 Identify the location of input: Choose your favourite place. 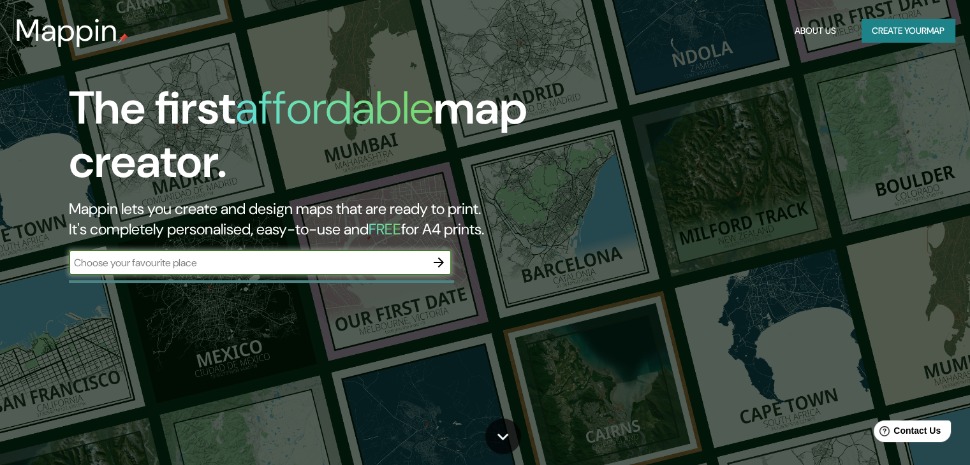
(247, 263).